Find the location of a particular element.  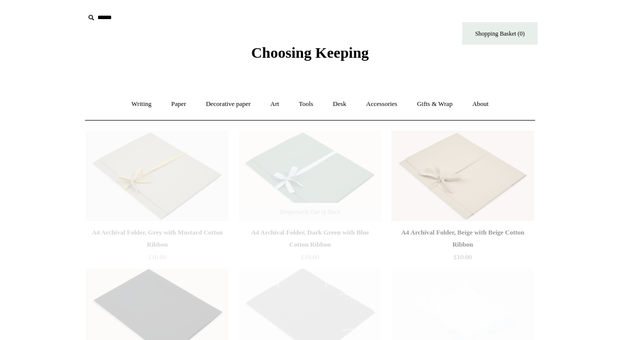

img: A4 Archival Folder, Beige with Beige Cotton Ribbon is located at coordinates (463, 176).